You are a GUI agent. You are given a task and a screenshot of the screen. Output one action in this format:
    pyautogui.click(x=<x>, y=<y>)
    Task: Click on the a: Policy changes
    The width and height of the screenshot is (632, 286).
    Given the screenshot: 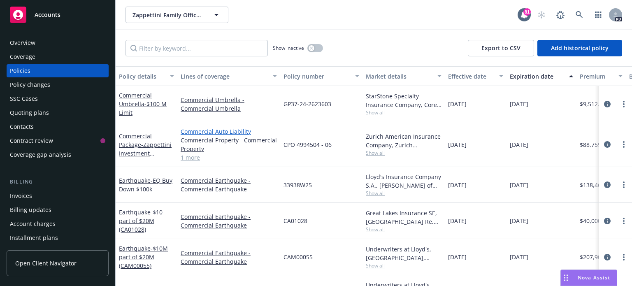 What is the action you would take?
    pyautogui.click(x=58, y=85)
    